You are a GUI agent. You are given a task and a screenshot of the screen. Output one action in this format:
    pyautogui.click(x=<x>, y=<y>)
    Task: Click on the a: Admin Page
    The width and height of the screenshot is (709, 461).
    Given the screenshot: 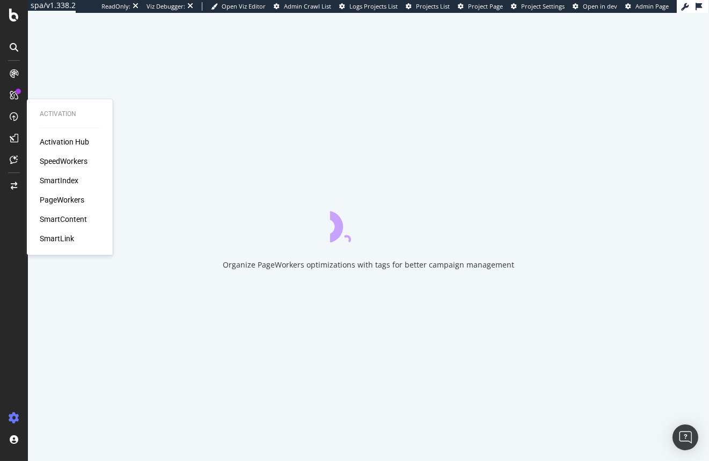 What is the action you would take?
    pyautogui.click(x=647, y=6)
    